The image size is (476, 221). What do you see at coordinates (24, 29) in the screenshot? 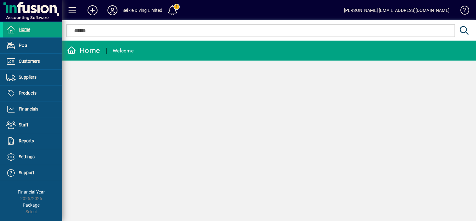
I see `span: Home` at bounding box center [24, 29].